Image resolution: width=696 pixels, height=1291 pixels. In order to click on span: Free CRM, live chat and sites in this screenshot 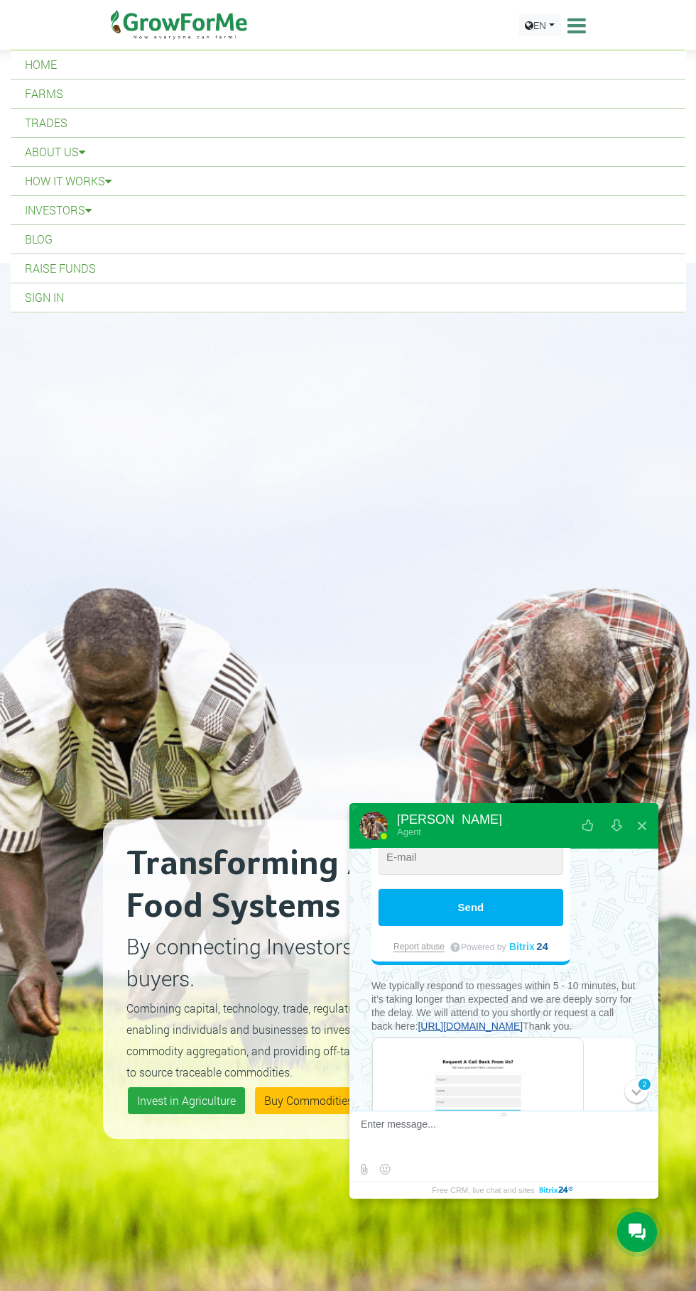, I will do `click(483, 1189)`.